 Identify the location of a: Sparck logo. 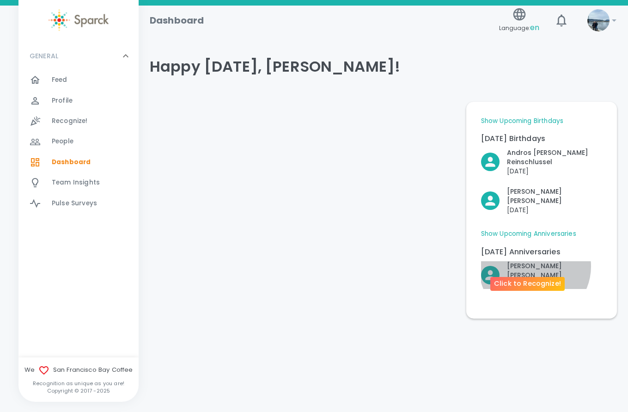
(79, 20).